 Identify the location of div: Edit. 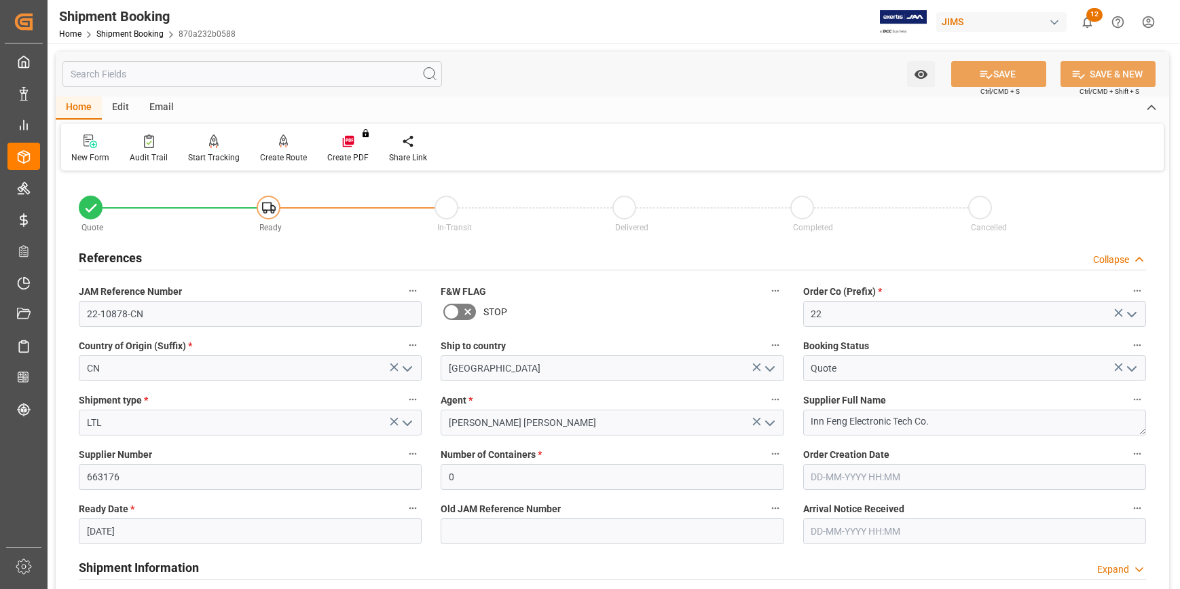
(120, 108).